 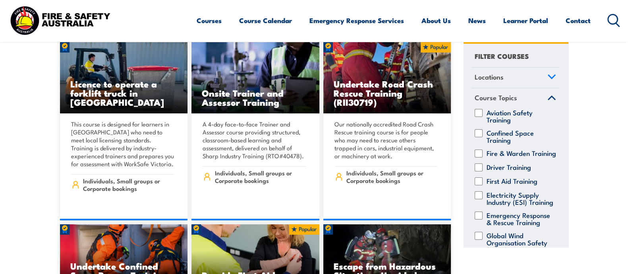 I want to click on a: Undertake Road Crash Rescue Training (RII30719), so click(x=387, y=78).